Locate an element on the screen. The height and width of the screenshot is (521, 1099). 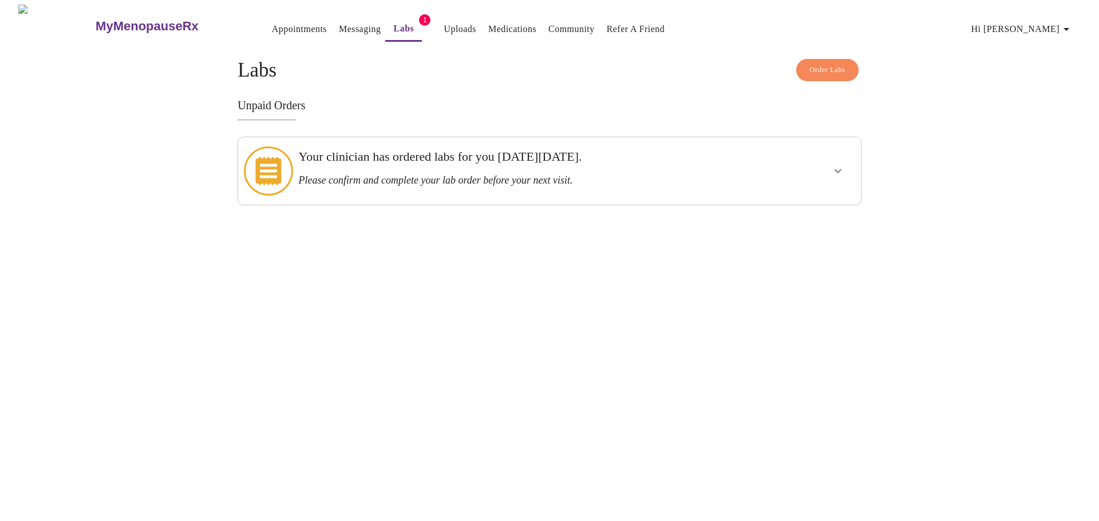
a: Messaging is located at coordinates (359, 29).